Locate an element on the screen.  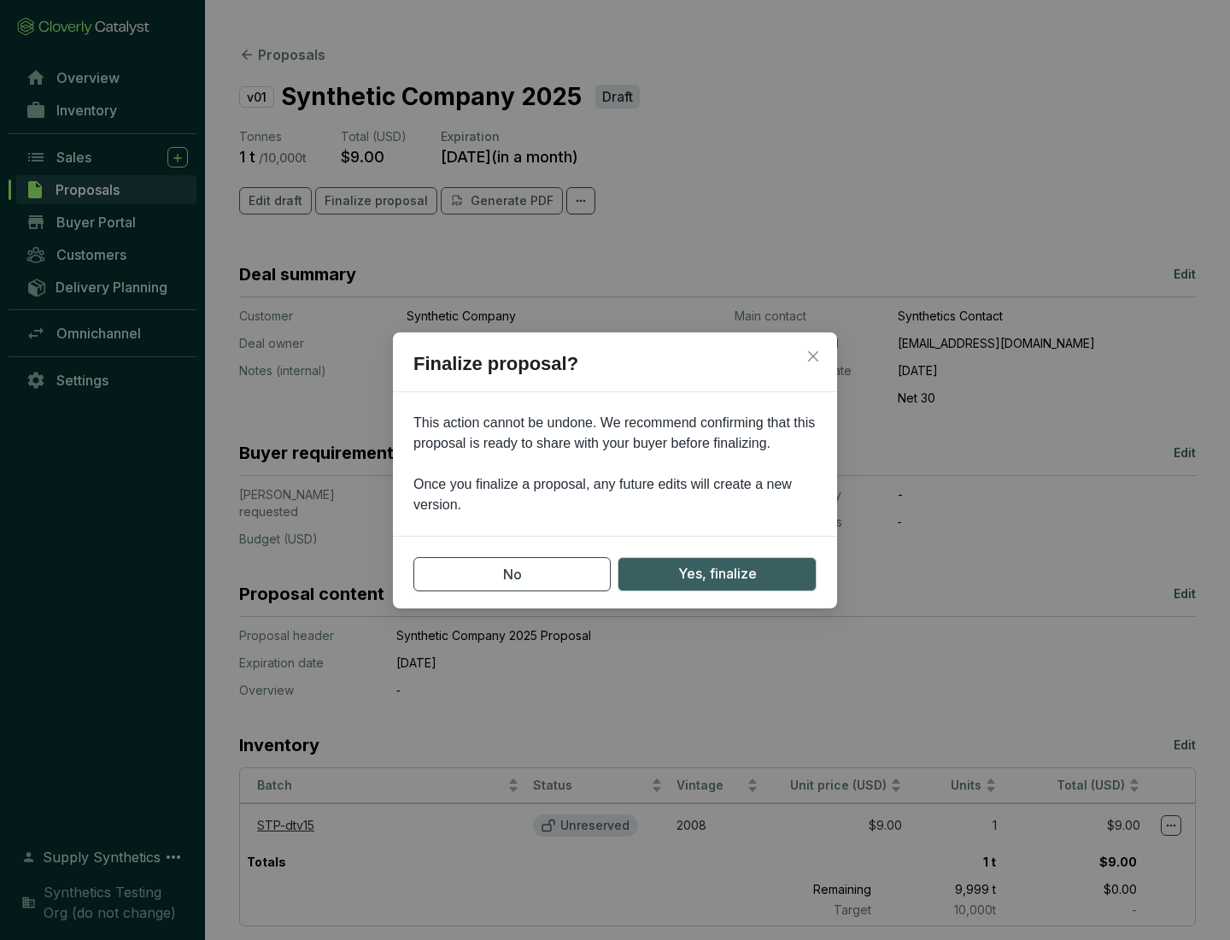
span: Yes, finalize is located at coordinates (717, 573).